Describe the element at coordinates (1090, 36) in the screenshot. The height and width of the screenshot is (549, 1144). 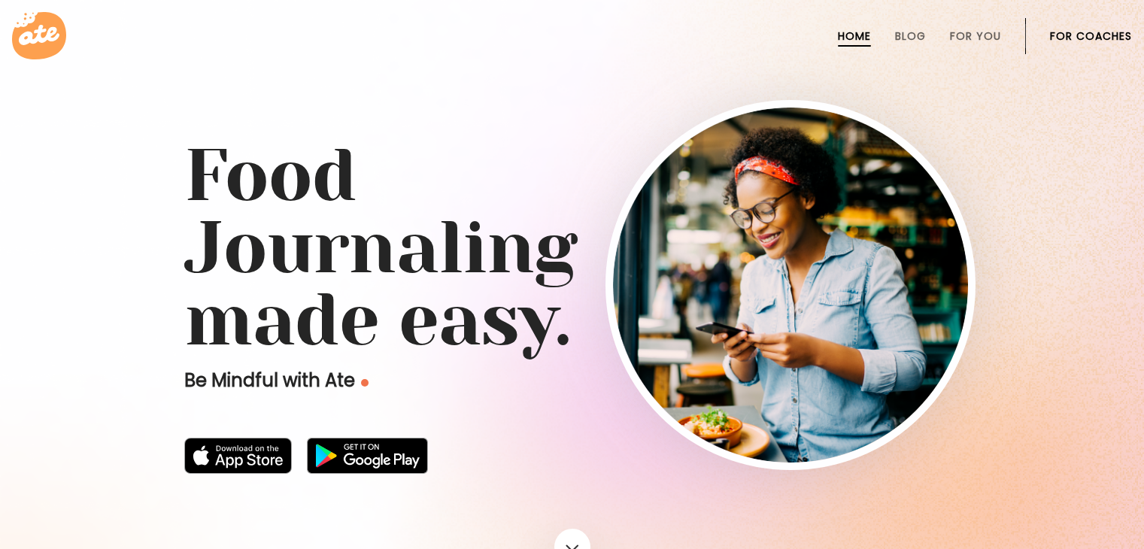
I see `a: For Coaches` at that location.